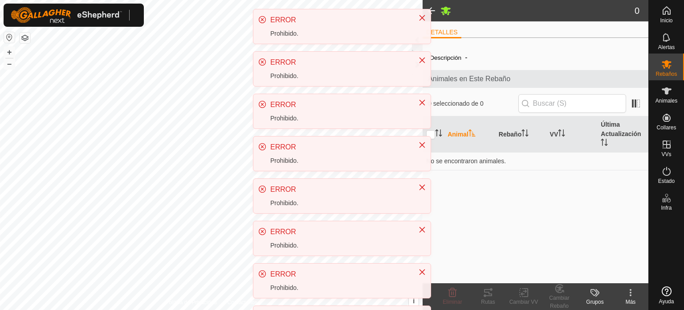 The image size is (684, 310). What do you see at coordinates (666, 154) in the screenshot?
I see `font: VVs` at bounding box center [666, 154].